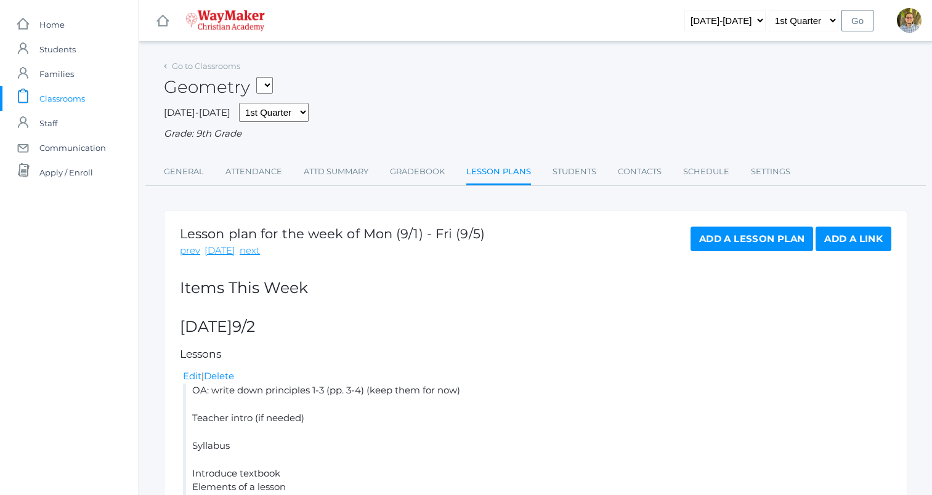 The height and width of the screenshot is (495, 932). I want to click on a: Add a Link, so click(853, 239).